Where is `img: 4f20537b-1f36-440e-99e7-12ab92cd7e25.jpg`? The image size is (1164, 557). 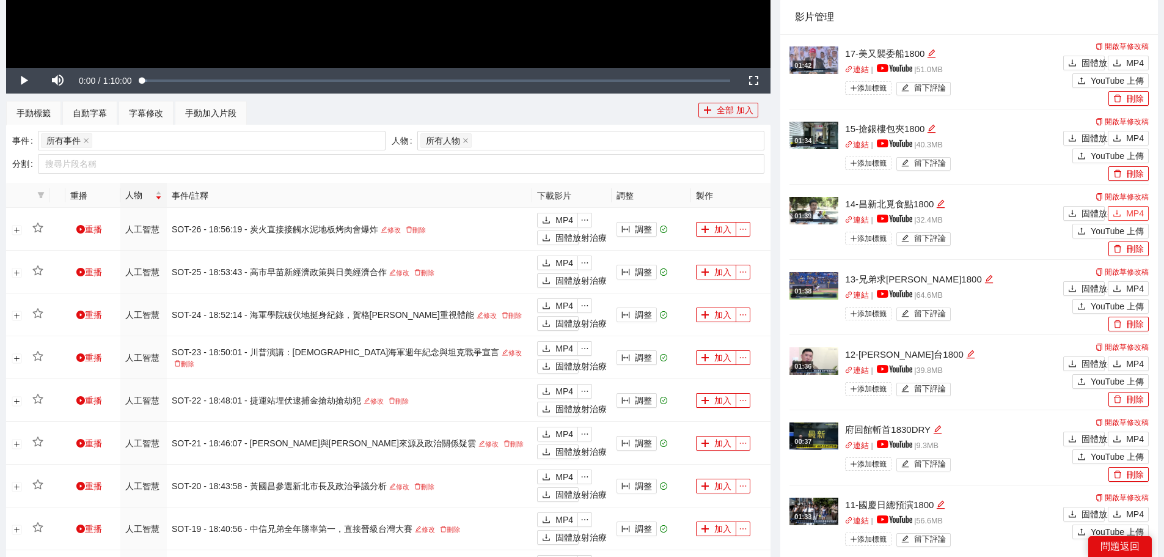
img: 4f20537b-1f36-440e-99e7-12ab92cd7e25.jpg is located at coordinates (814, 210).